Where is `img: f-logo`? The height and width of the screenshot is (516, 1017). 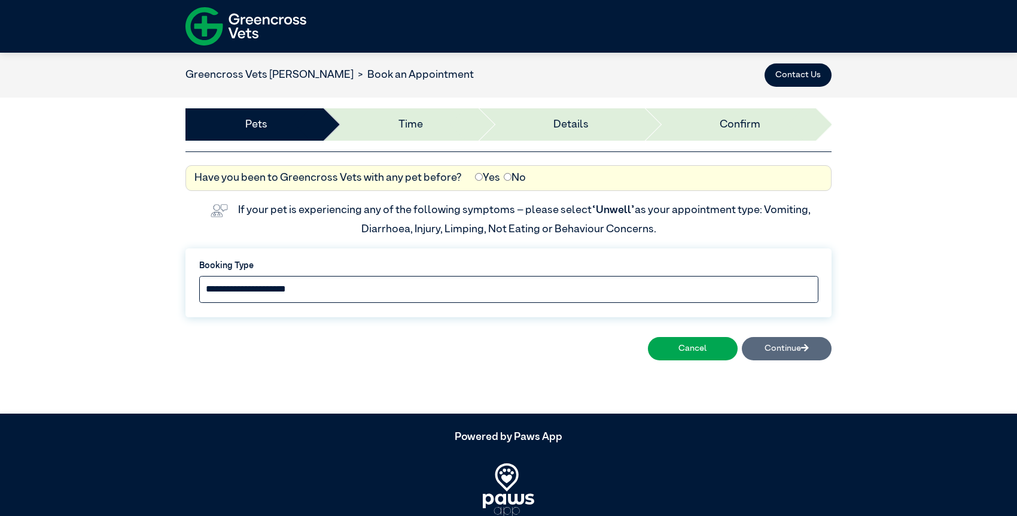 img: f-logo is located at coordinates (246, 26).